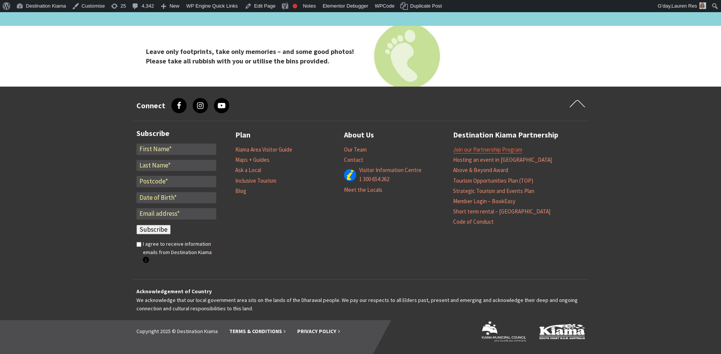  I want to click on a: Strategic Tourism and Events Plan, so click(494, 191).